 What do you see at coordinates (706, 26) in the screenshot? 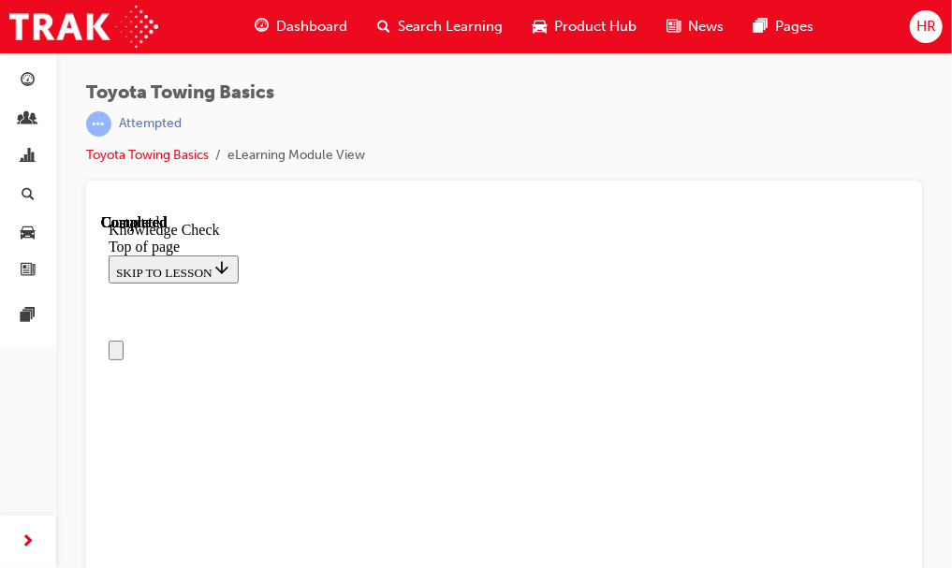
I see `span: News` at bounding box center [706, 26].